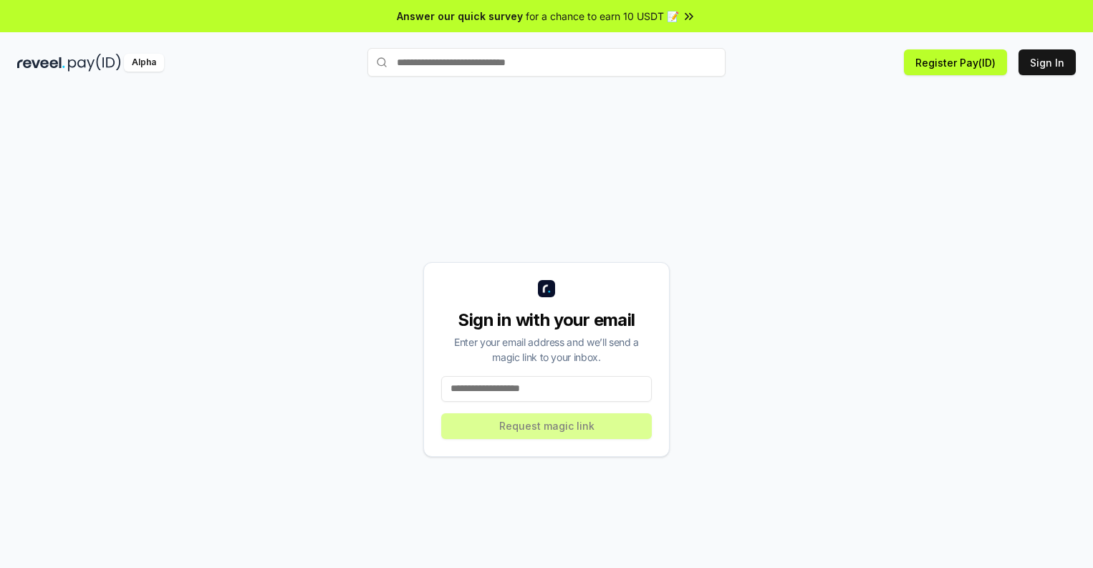 Image resolution: width=1093 pixels, height=568 pixels. Describe the element at coordinates (603, 16) in the screenshot. I see `span: for a chance to earn 10 USDT 📝` at that location.